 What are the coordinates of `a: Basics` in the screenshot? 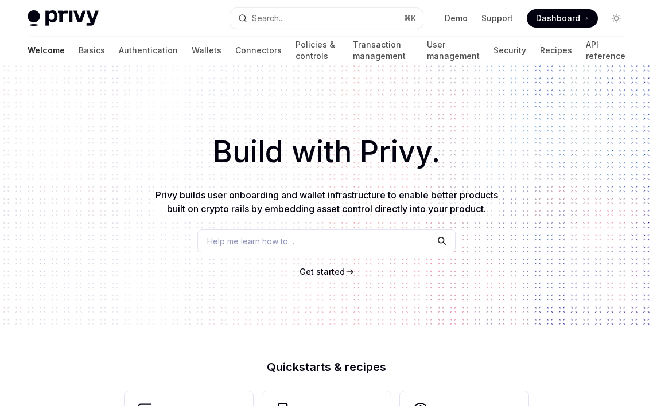 It's located at (92, 51).